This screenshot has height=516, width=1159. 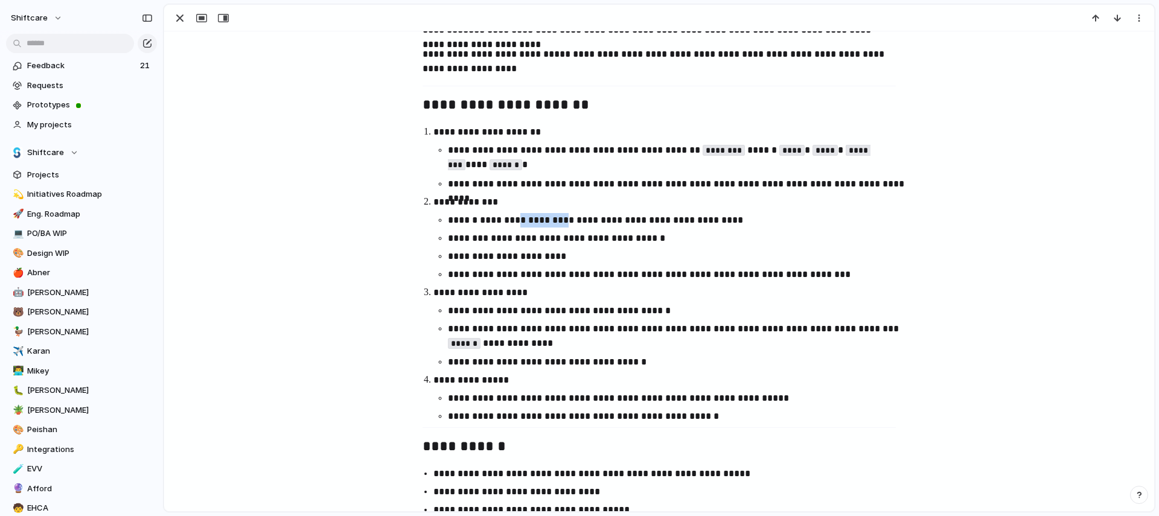 What do you see at coordinates (90, 175) in the screenshot?
I see `span: Projects` at bounding box center [90, 175].